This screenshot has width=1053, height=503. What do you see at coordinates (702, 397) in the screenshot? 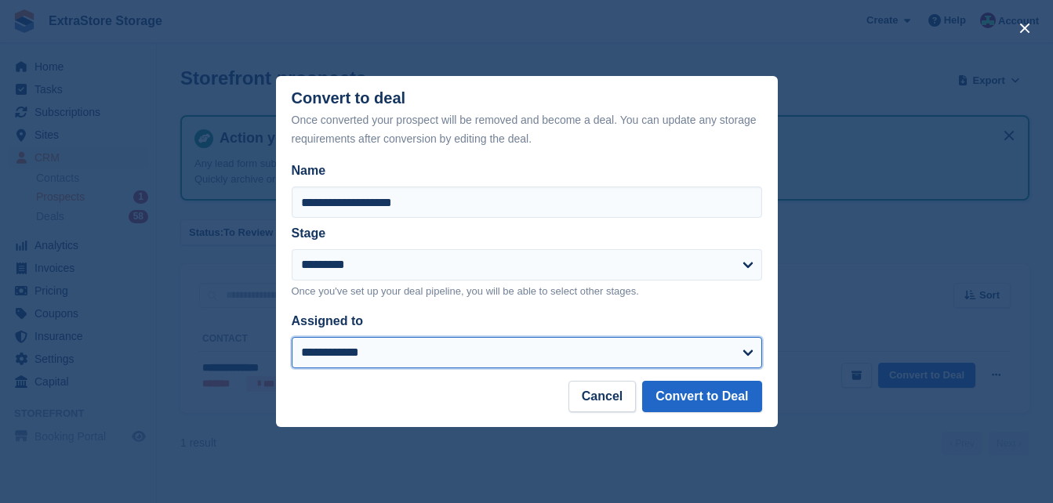
I see `button: Convert to Deal` at bounding box center [702, 397].